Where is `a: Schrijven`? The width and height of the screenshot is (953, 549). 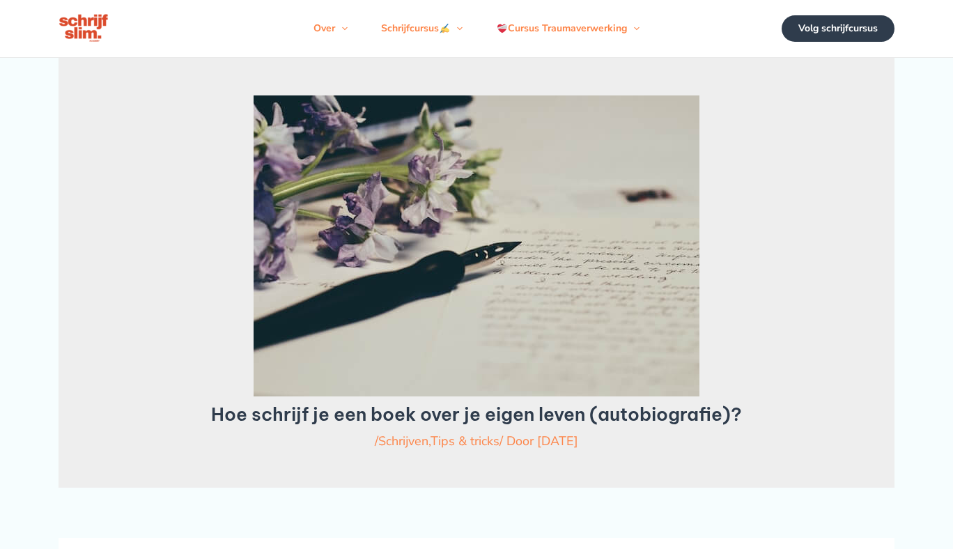 a: Schrijven is located at coordinates (403, 441).